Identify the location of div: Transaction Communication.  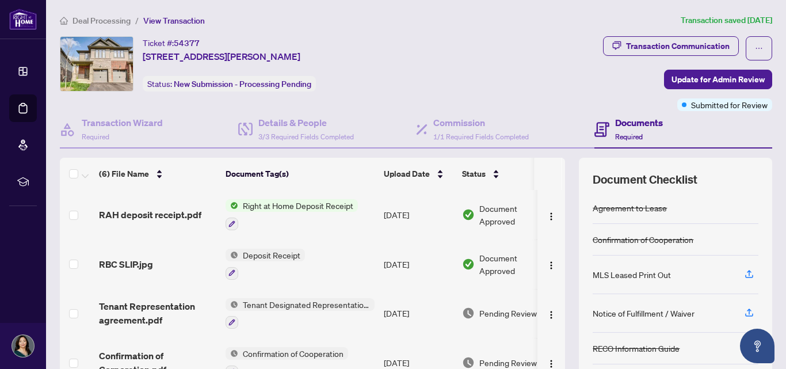
(677, 46).